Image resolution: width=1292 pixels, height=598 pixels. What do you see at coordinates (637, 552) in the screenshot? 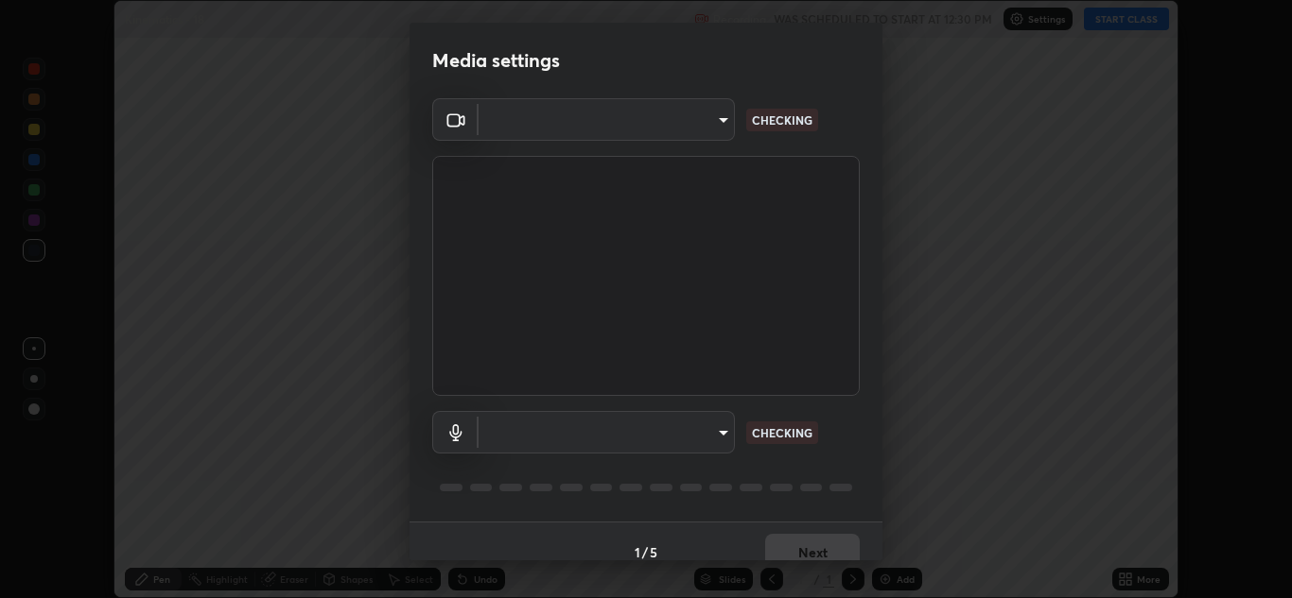
I see `h4: 1` at bounding box center [637, 552].